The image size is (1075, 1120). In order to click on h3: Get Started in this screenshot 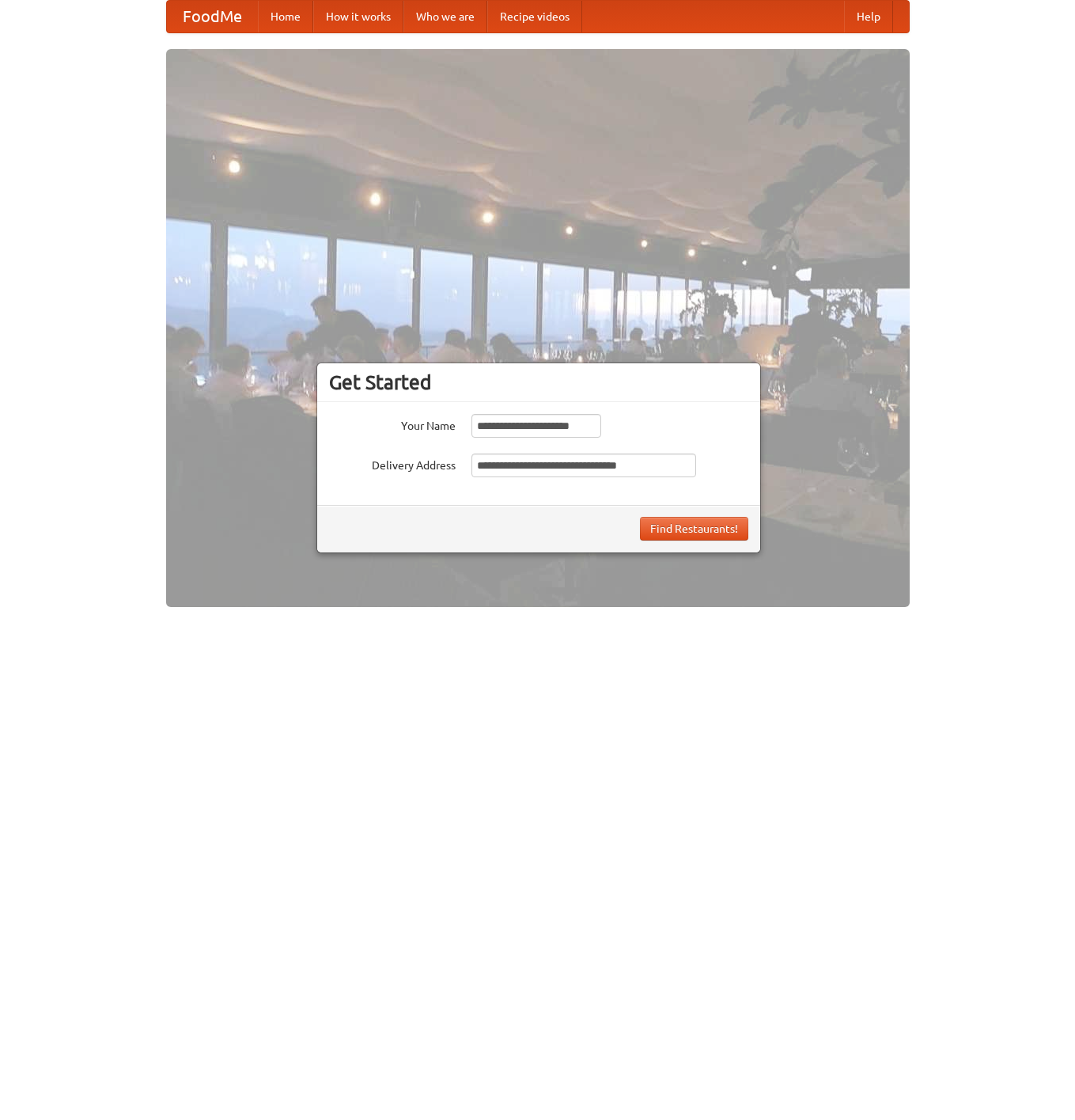, I will do `click(539, 382)`.